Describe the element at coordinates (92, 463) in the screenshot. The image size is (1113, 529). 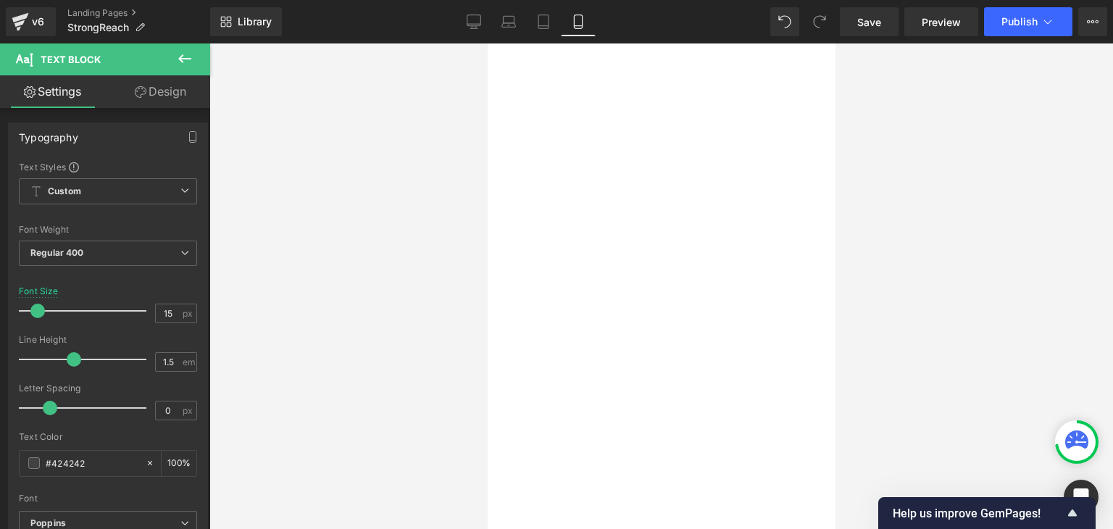
I see `input: Color` at that location.